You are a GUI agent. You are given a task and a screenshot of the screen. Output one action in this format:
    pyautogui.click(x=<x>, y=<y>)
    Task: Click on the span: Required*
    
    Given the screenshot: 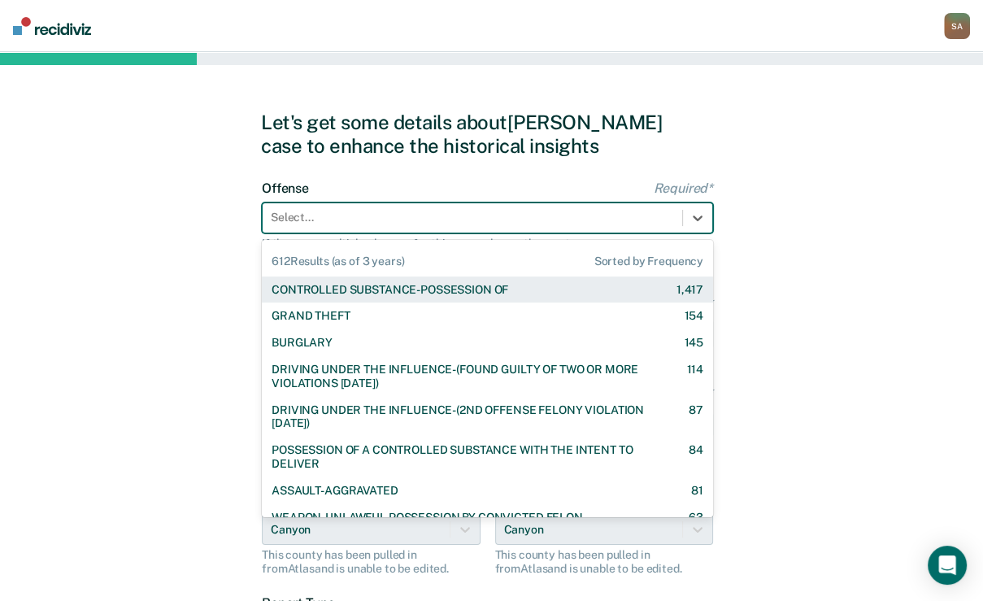 What is the action you would take?
    pyautogui.click(x=683, y=188)
    